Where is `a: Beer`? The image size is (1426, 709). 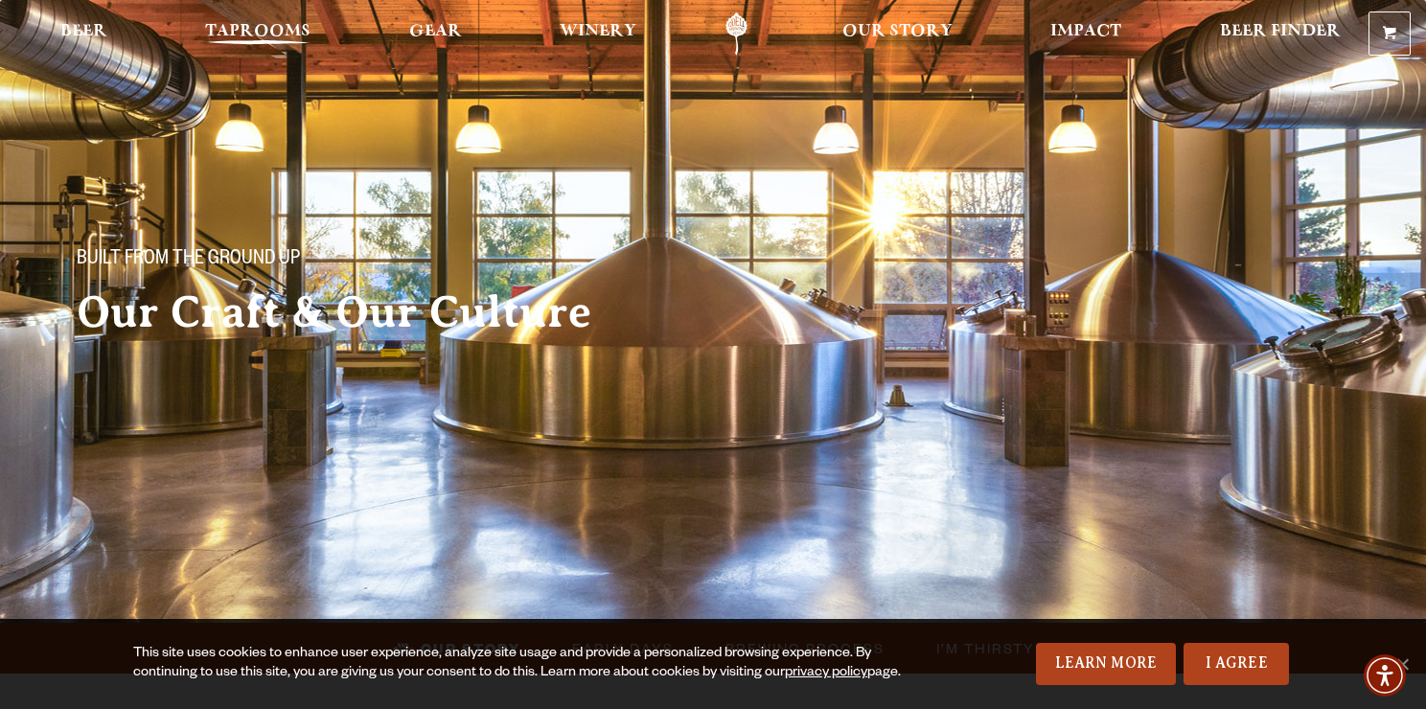 a: Beer is located at coordinates (83, 34).